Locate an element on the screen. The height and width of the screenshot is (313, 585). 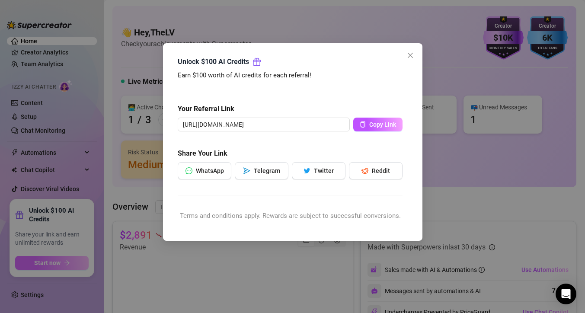
button: sendTelegram is located at coordinates (262, 171).